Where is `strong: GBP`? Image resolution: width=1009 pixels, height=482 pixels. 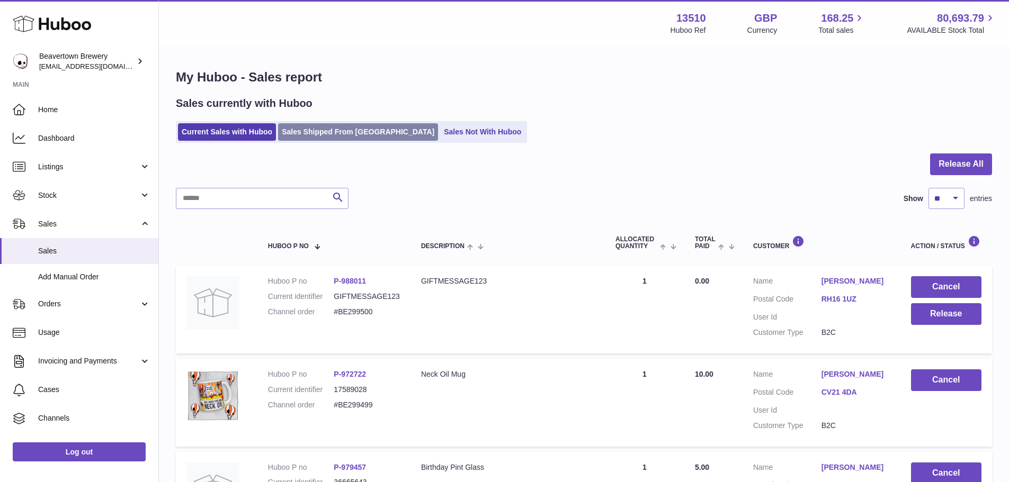
strong: GBP is located at coordinates (765, 18).